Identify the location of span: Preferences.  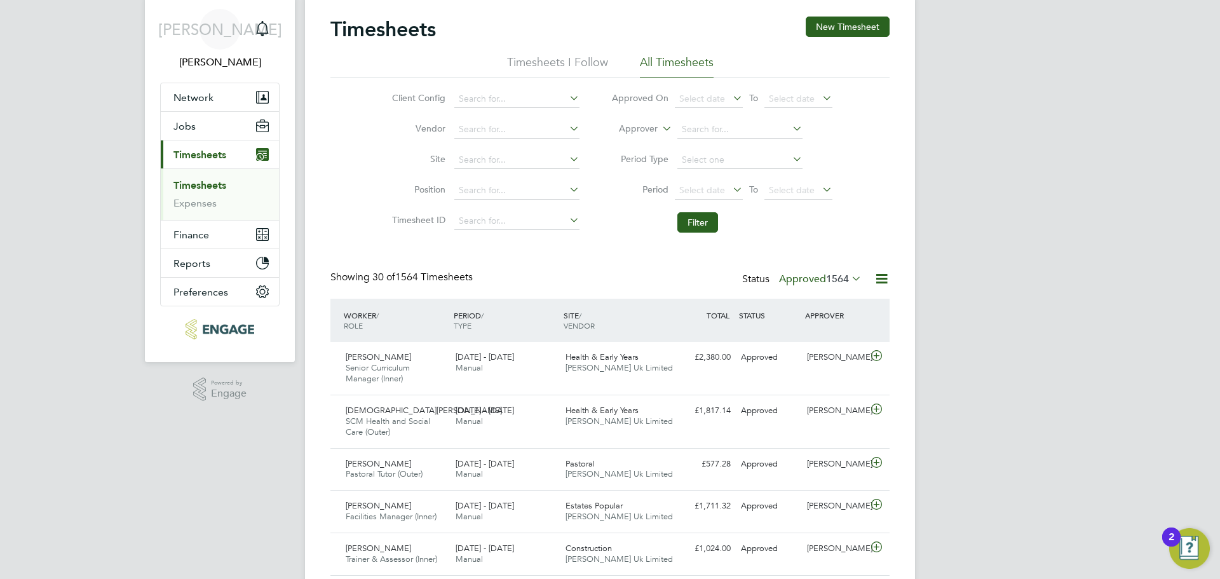
(201, 292).